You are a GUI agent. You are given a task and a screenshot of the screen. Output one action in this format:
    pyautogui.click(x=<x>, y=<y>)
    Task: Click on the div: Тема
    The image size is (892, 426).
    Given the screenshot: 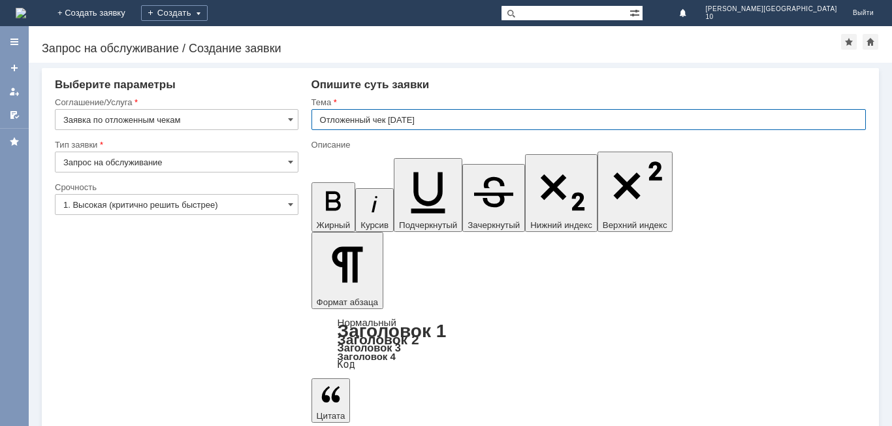 What is the action you would take?
    pyautogui.click(x=587, y=102)
    